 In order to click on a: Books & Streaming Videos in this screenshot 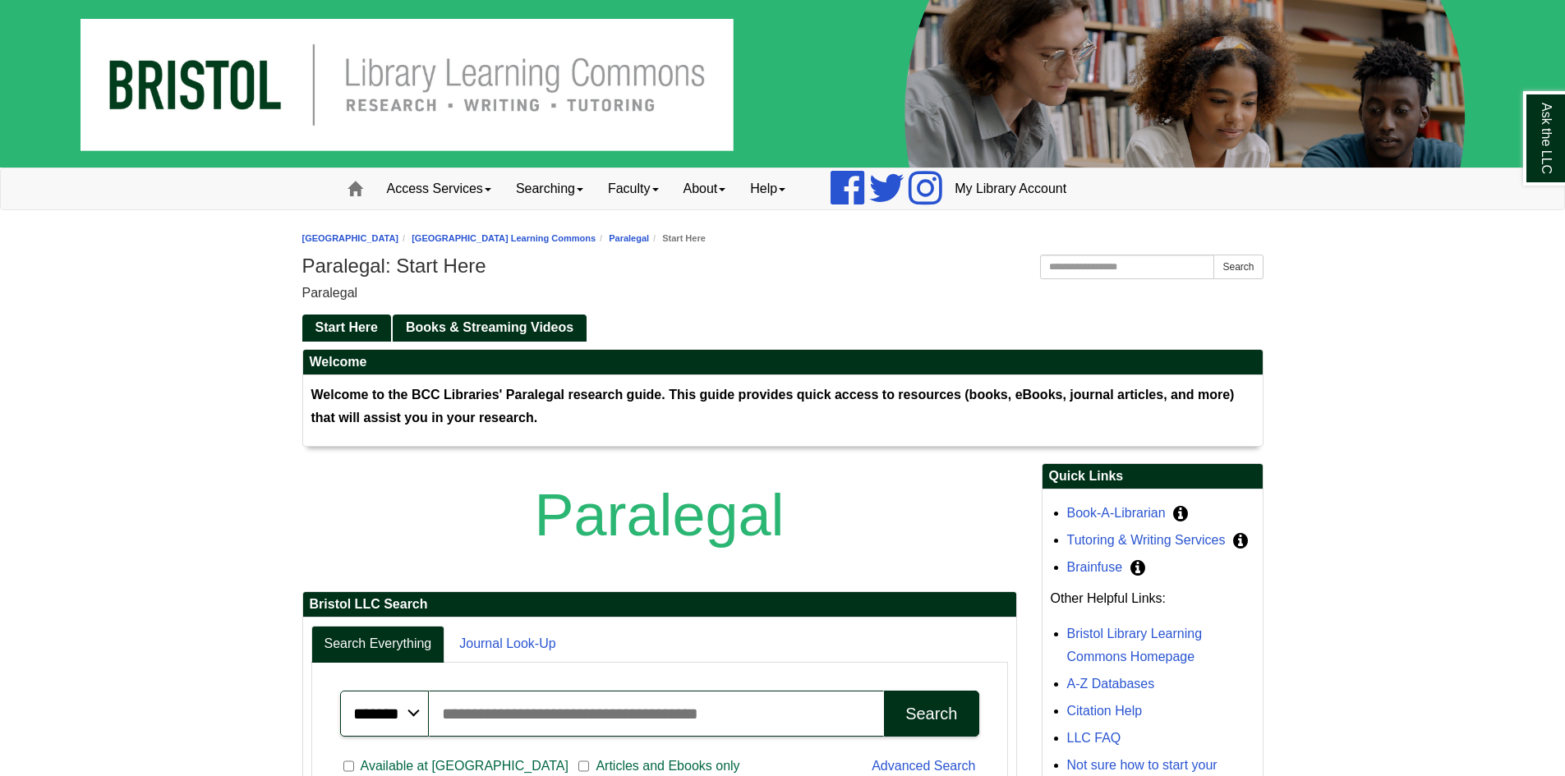, I will do `click(490, 328)`.